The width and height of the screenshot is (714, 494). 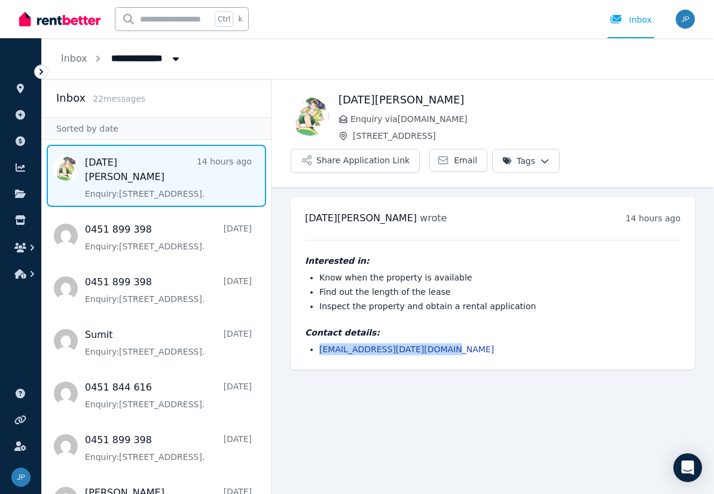 What do you see at coordinates (493, 261) in the screenshot?
I see `h4: Interested in:` at bounding box center [493, 261].